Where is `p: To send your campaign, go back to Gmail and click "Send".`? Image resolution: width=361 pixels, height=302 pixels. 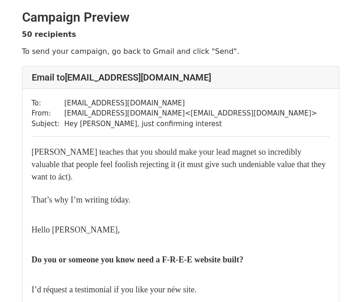 p: To send your campaign, go back to Gmail and click "Send". is located at coordinates (181, 51).